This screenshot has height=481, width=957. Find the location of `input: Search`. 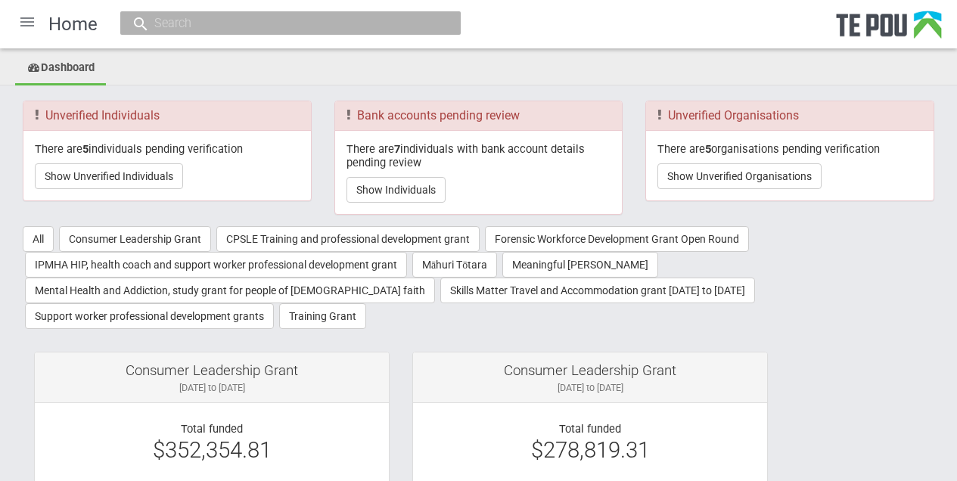

input: Search is located at coordinates (283, 23).